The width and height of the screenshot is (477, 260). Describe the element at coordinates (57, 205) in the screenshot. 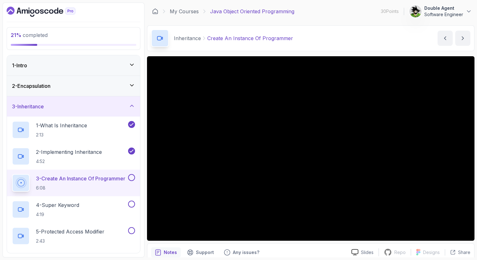

I see `p: 4 - Super Keyword` at that location.